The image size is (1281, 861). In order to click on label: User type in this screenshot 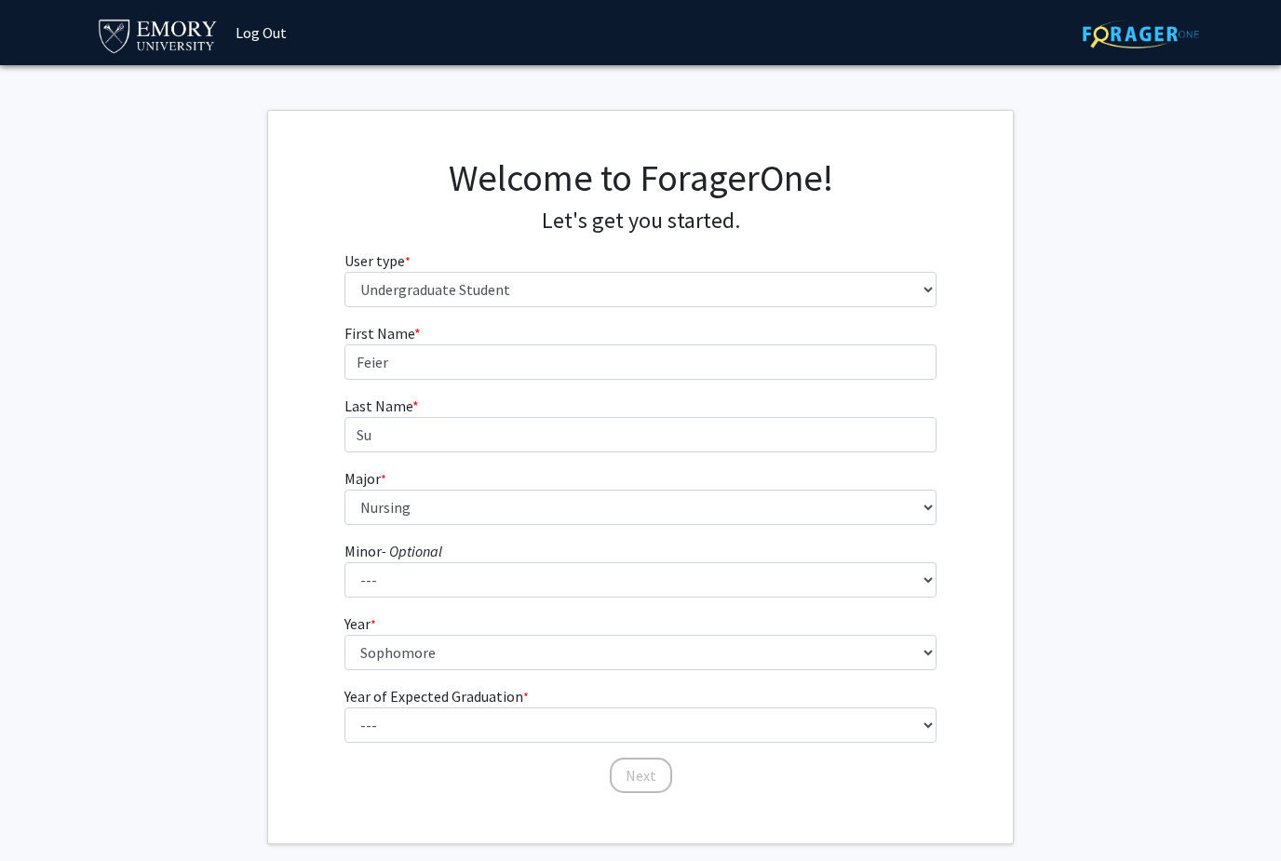, I will do `click(377, 261)`.